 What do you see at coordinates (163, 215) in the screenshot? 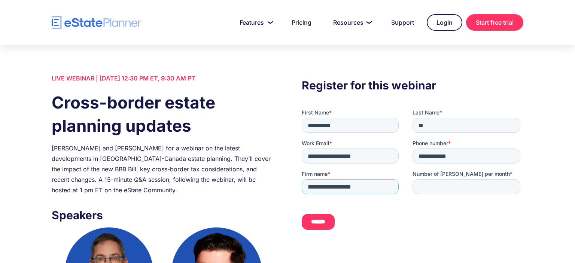
I see `h3: Speakers` at bounding box center [163, 215].